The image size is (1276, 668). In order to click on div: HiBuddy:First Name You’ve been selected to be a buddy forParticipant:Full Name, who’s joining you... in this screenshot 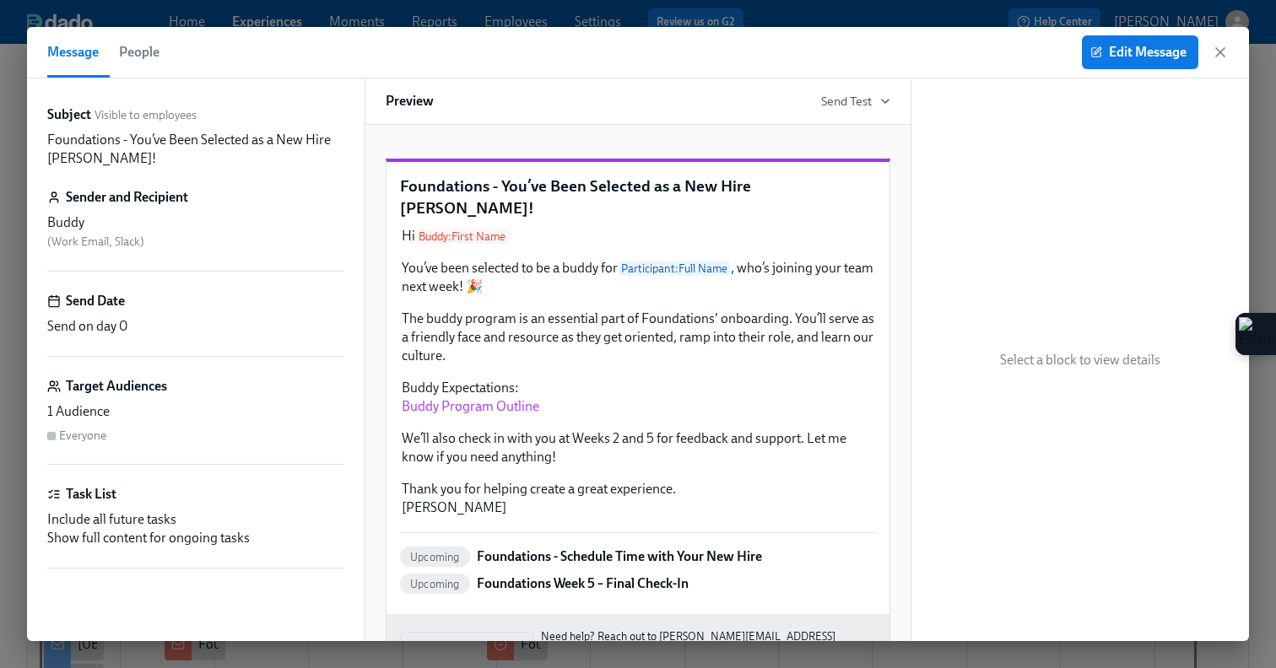, I will do `click(638, 372)`.